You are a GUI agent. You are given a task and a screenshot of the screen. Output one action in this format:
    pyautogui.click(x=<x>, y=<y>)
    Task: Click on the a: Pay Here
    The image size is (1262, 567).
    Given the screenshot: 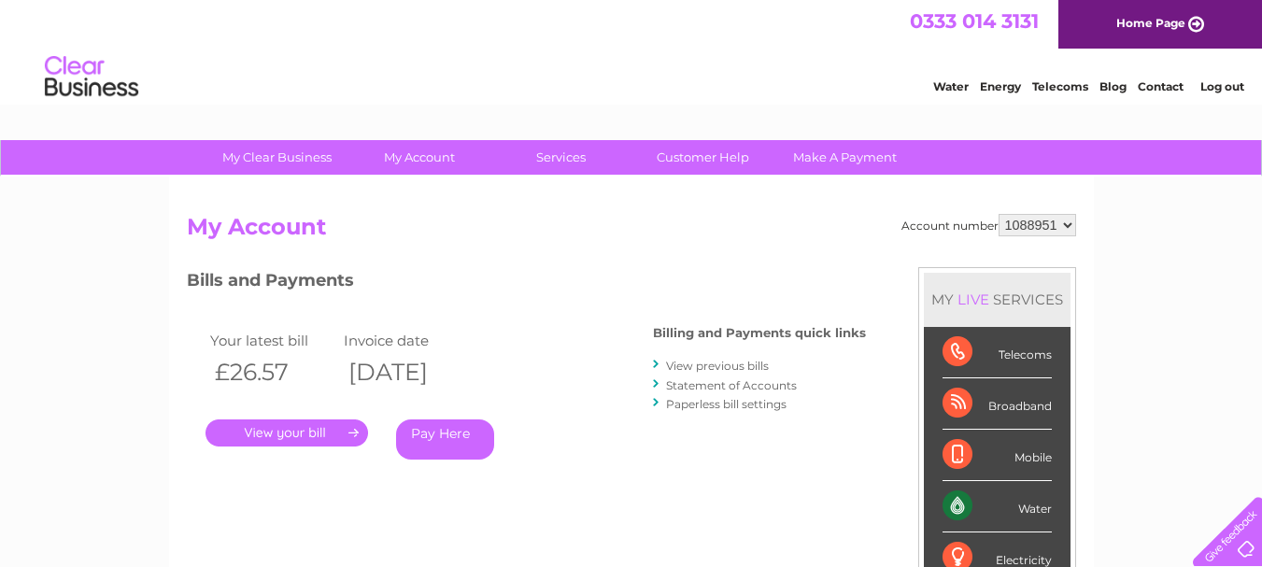 What is the action you would take?
    pyautogui.click(x=445, y=439)
    